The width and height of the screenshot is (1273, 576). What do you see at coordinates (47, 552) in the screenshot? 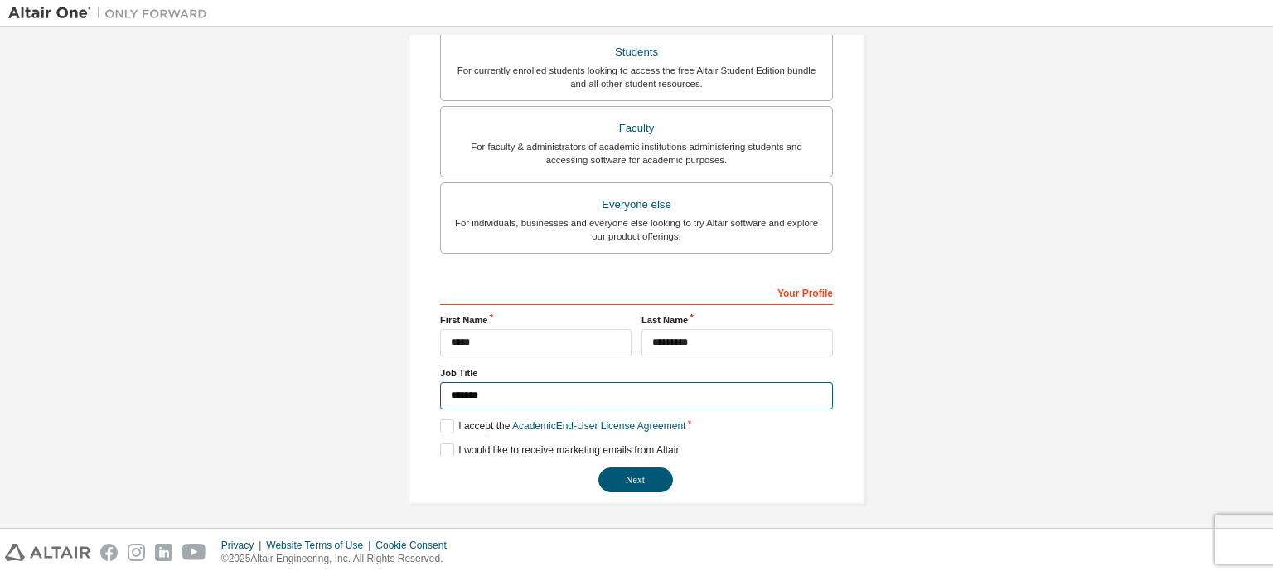
I see `img: altair_logo.svg` at bounding box center [47, 552].